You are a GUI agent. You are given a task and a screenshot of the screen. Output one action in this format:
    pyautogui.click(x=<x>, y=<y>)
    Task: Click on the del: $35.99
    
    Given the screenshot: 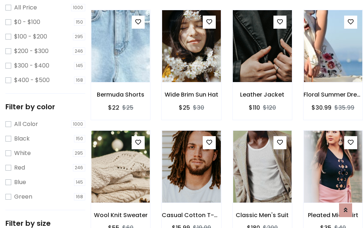 What is the action you would take?
    pyautogui.click(x=344, y=107)
    